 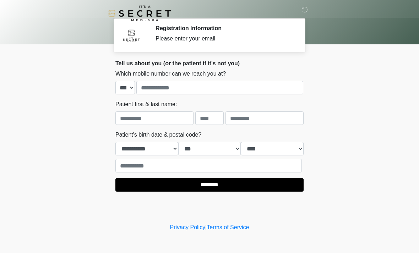 I want to click on h2: Tell us about you (or the patient if it's not you), so click(x=210, y=63).